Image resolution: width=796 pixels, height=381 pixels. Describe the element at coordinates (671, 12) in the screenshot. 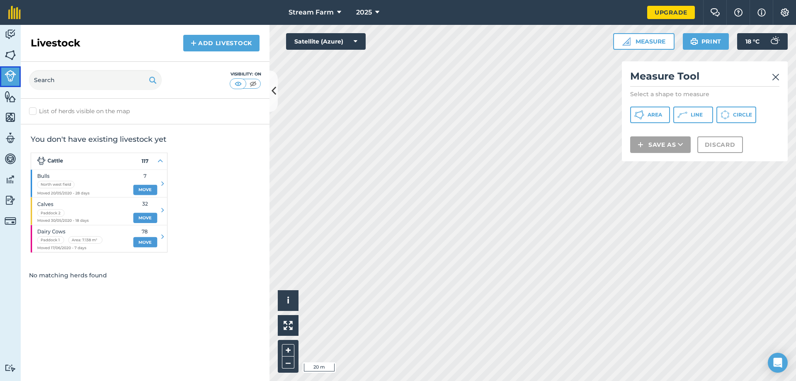

I see `a: Upgrade` at that location.